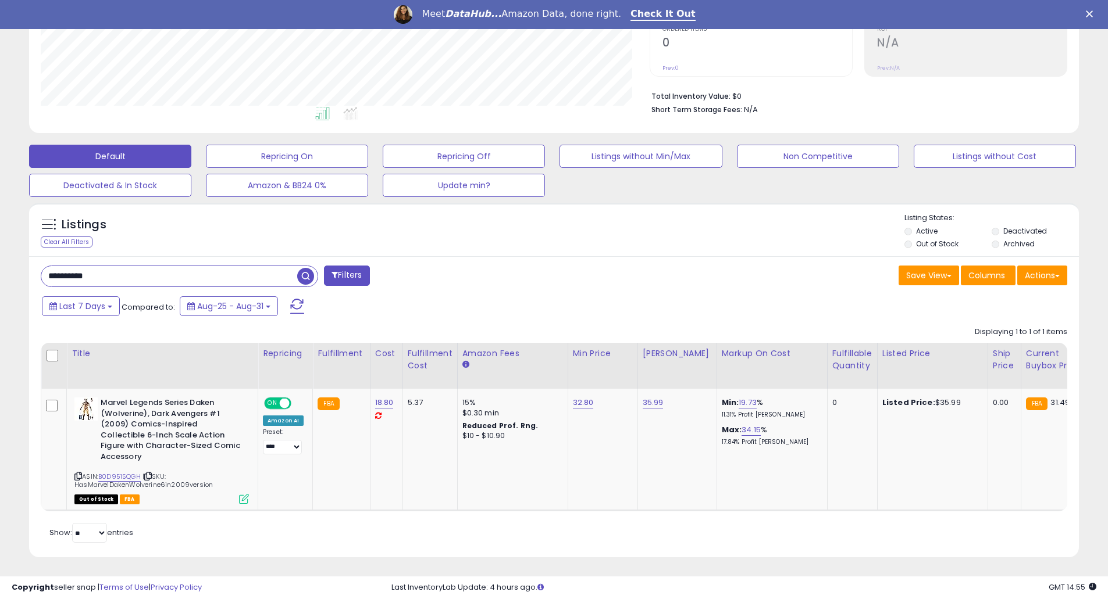 The image size is (1108, 599). I want to click on button: Amazon & BB24 0%, so click(287, 185).